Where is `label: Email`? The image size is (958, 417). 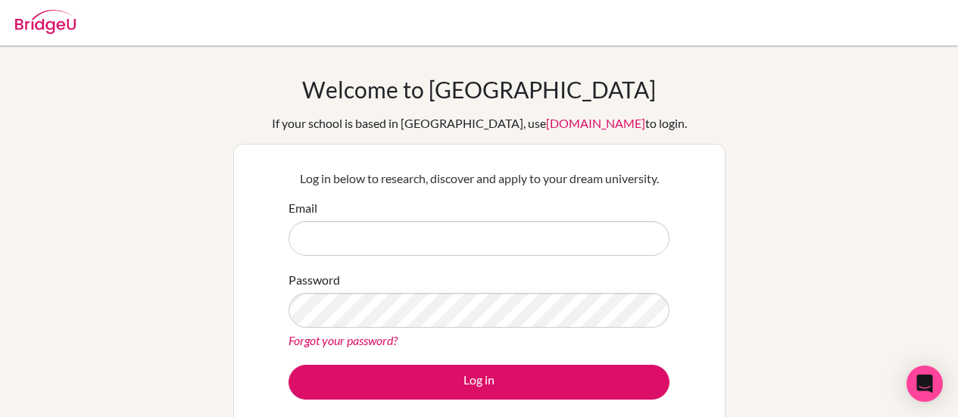
label: Email is located at coordinates (303, 208).